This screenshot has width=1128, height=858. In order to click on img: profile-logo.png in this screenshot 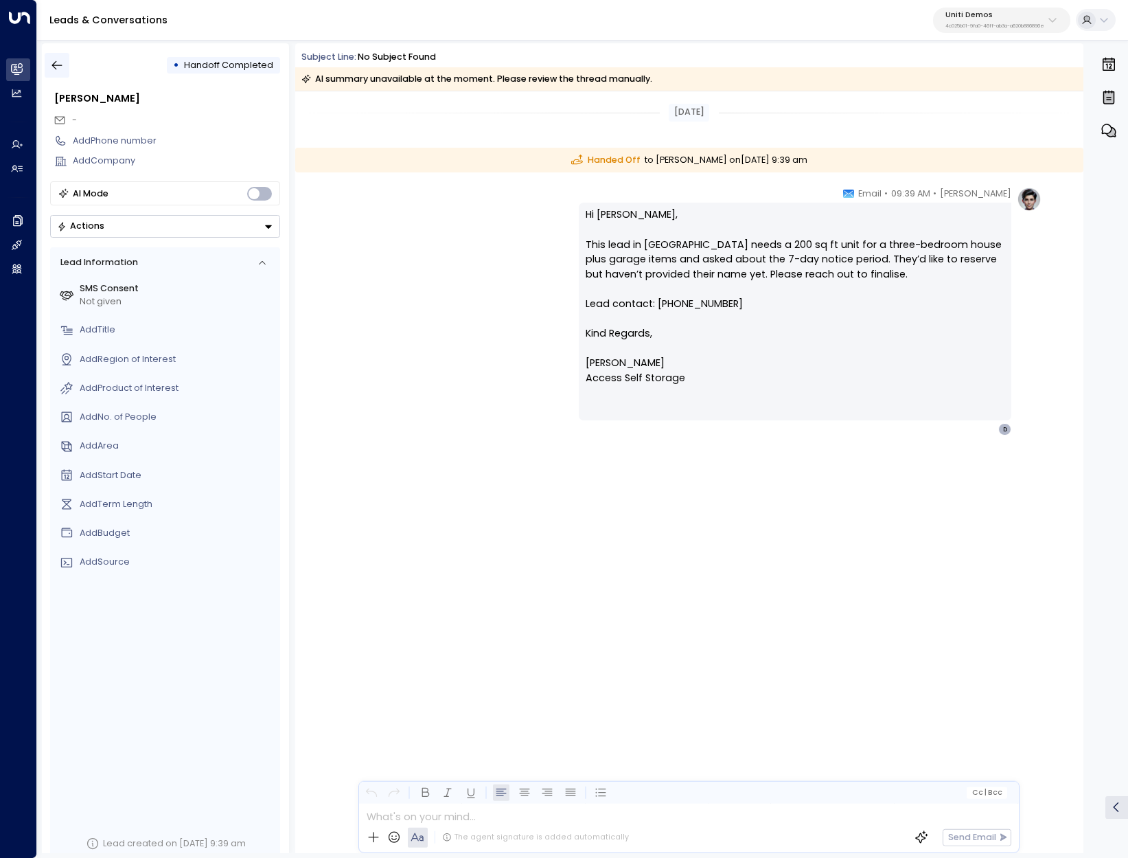, I will do `click(1029, 199)`.